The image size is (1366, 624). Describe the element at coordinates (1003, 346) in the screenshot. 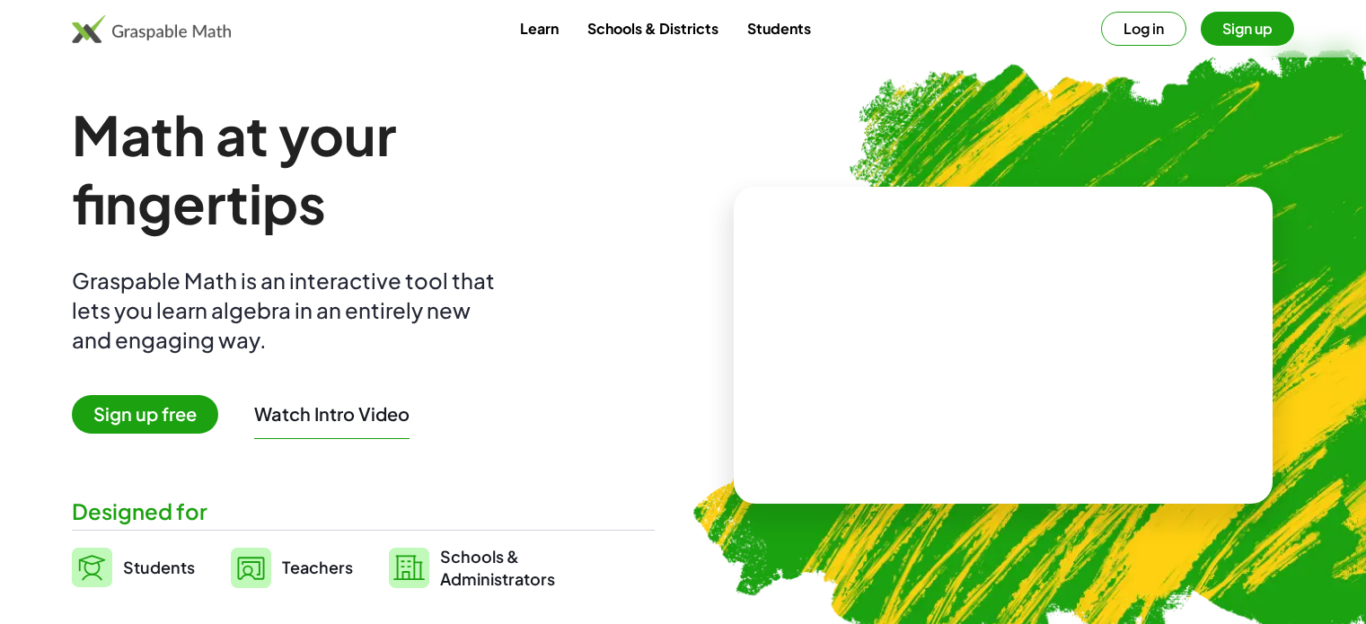

I see `video: What is this? This is dynamic math notation. Dynamic math notation plays a central role in how Gr...` at that location.